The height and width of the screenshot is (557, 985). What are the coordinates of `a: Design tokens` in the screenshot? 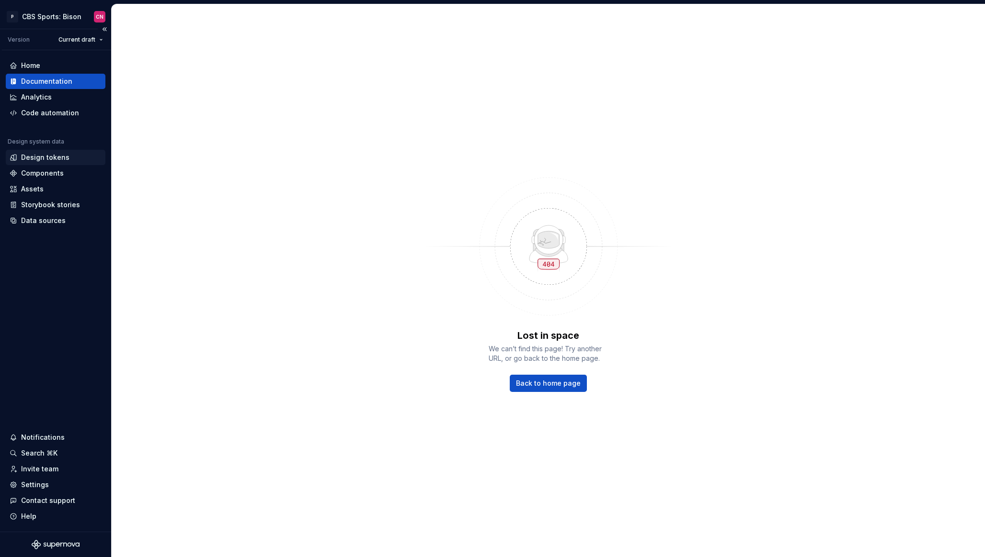 It's located at (56, 158).